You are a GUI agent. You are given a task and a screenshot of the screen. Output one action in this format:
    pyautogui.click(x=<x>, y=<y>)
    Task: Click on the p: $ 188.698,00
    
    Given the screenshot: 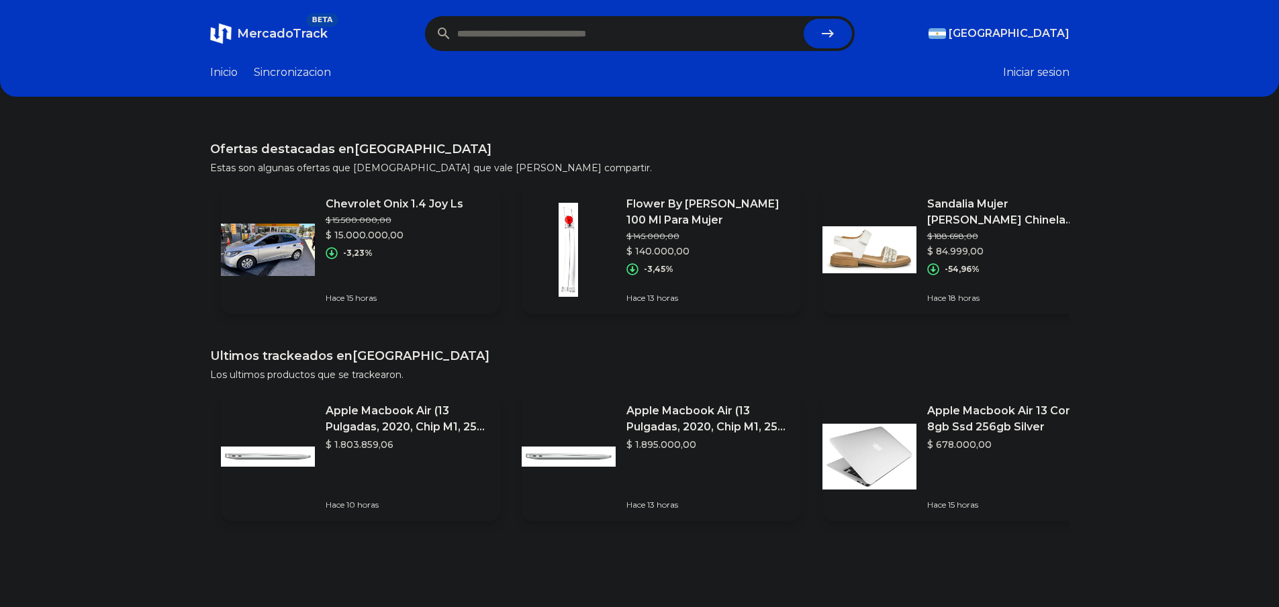 What is the action you would take?
    pyautogui.click(x=1009, y=236)
    